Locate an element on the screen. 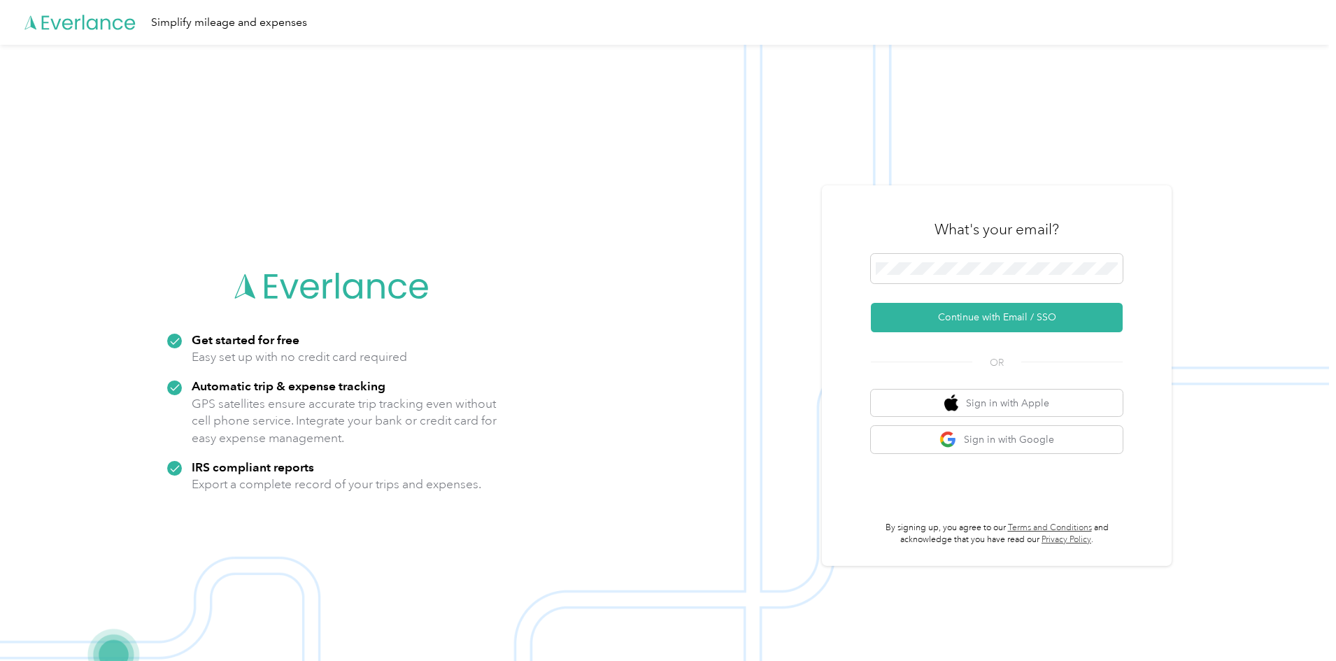 Image resolution: width=1336 pixels, height=661 pixels. button: google logoSign in with Google is located at coordinates (997, 439).